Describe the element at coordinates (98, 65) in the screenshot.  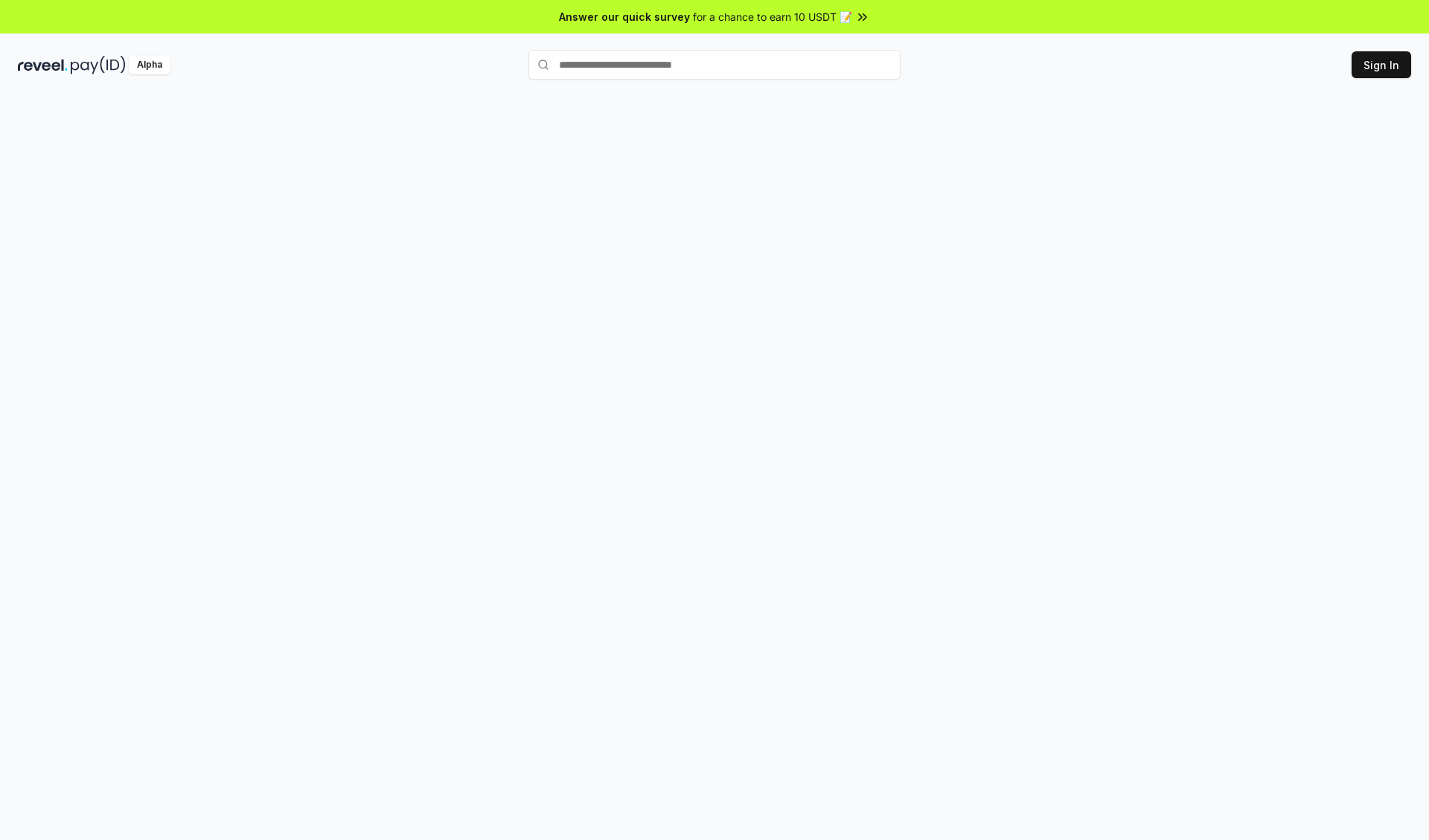
I see `img: pay_id` at that location.